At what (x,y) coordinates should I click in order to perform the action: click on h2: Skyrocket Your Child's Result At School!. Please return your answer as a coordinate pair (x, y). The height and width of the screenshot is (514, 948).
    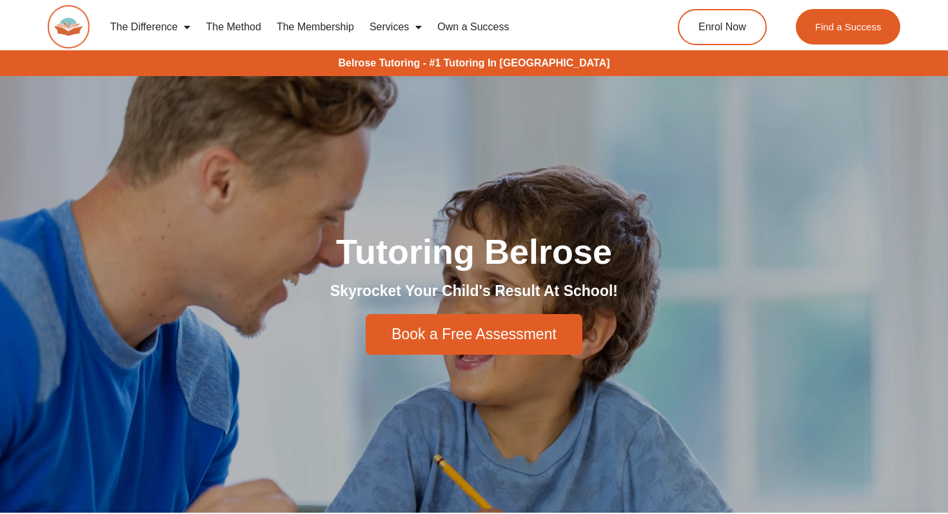
    Looking at the image, I should click on (474, 291).